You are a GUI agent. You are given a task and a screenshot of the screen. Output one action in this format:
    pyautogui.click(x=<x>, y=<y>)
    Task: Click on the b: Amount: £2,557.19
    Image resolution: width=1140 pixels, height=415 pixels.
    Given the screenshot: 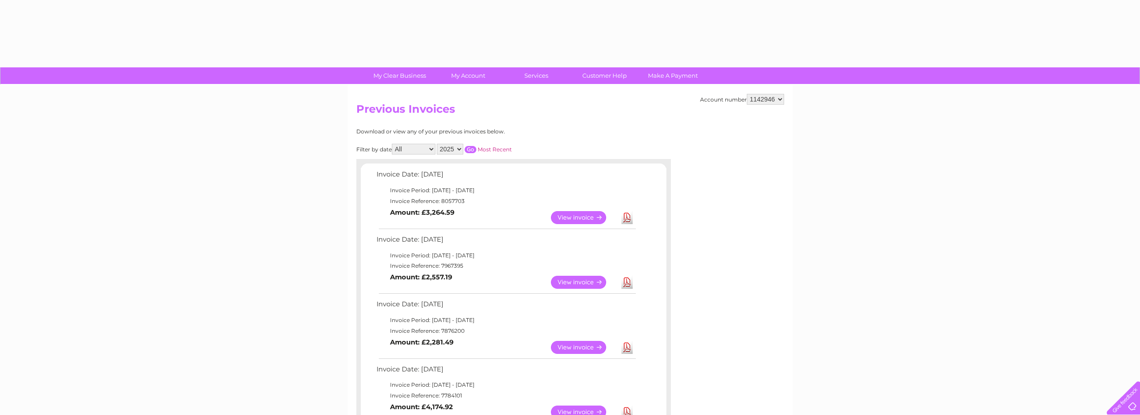 What is the action you would take?
    pyautogui.click(x=421, y=277)
    